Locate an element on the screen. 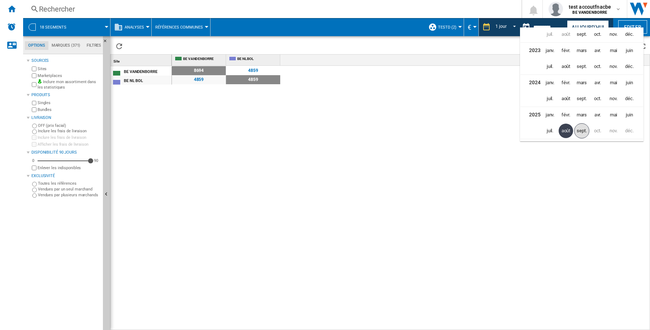 The height and width of the screenshot is (330, 650). td: September 2025 is located at coordinates (582, 131).